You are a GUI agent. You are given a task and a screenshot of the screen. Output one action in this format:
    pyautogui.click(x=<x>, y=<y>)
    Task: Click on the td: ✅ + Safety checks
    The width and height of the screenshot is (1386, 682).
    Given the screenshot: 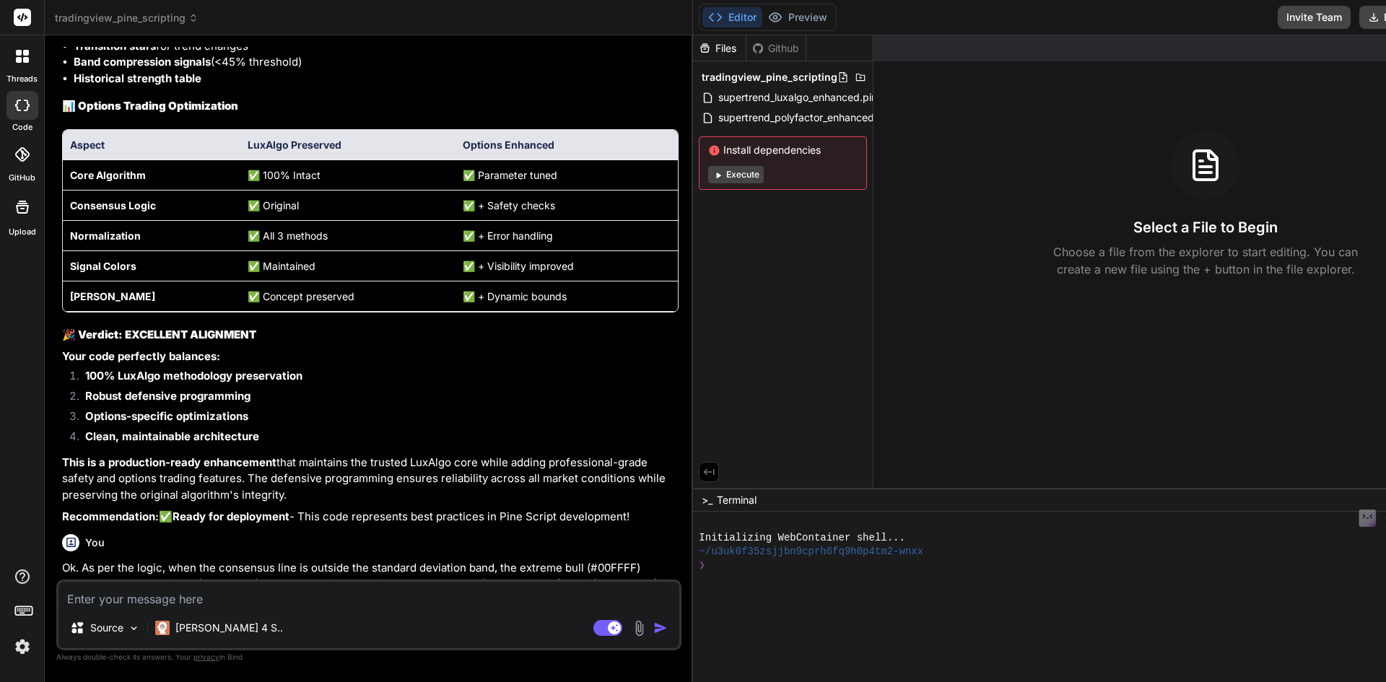 What is the action you would take?
    pyautogui.click(x=567, y=205)
    